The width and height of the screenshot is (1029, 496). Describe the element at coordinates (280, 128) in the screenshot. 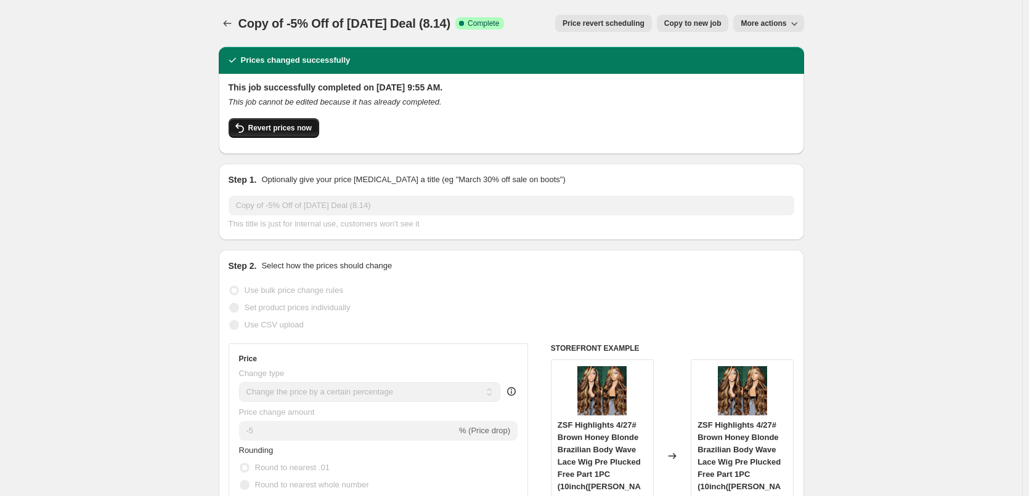

I see `span: Revert prices now` at that location.